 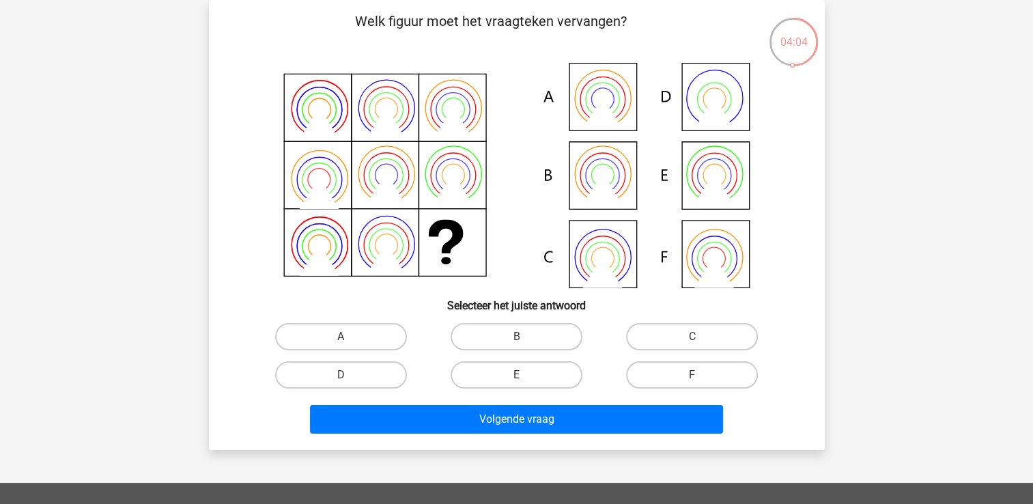 What do you see at coordinates (516, 375) in the screenshot?
I see `label: E` at bounding box center [516, 375].